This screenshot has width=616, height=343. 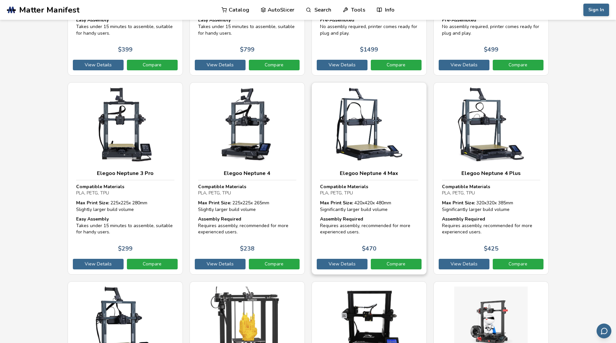 I want to click on h3: Elegoo Neptune 4 Max, so click(x=369, y=173).